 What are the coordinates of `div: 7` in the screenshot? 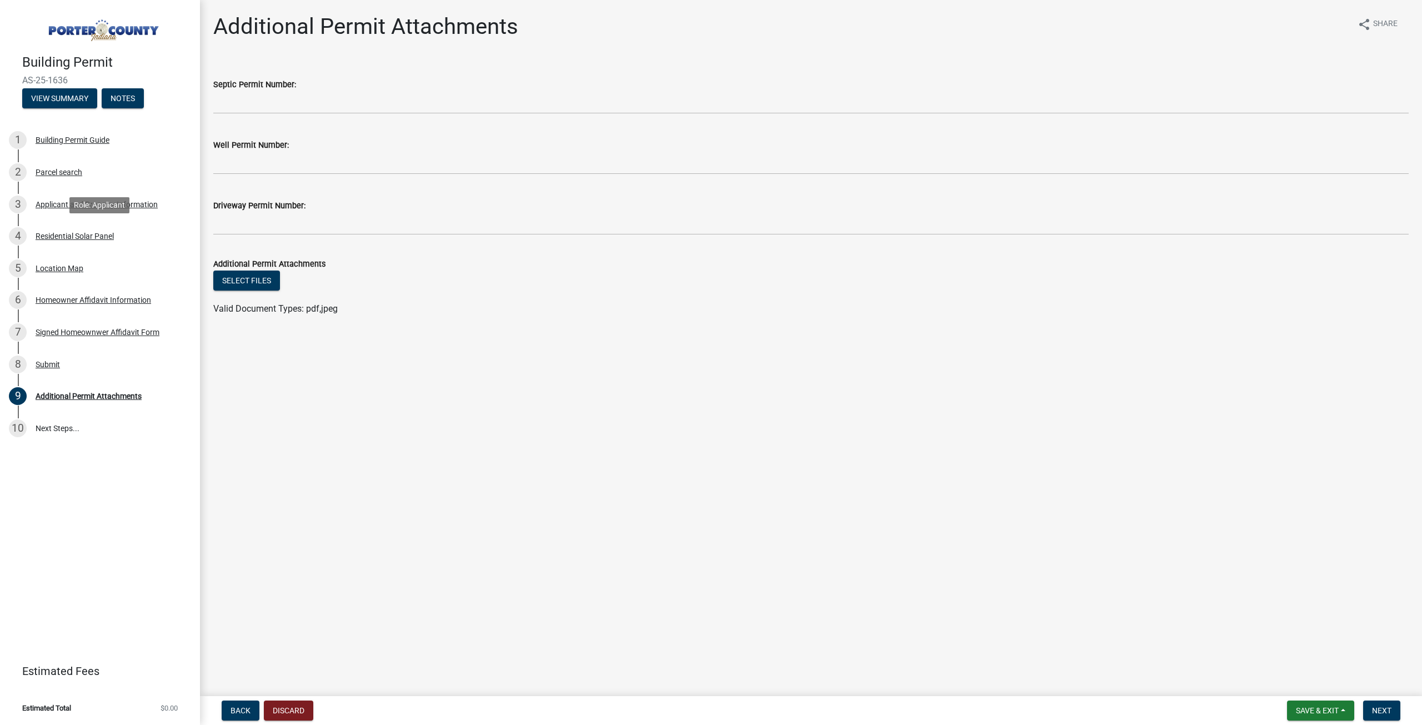 It's located at (18, 332).